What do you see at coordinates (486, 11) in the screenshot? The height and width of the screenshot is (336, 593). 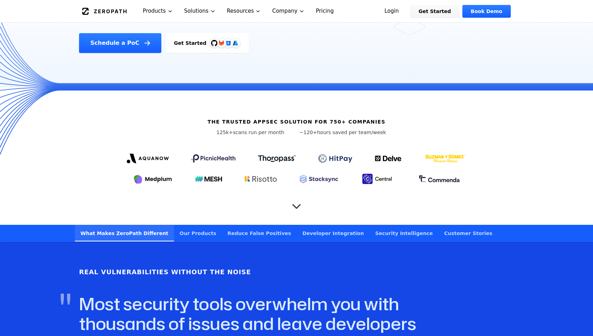 I see `a: Book Demo` at bounding box center [486, 11].